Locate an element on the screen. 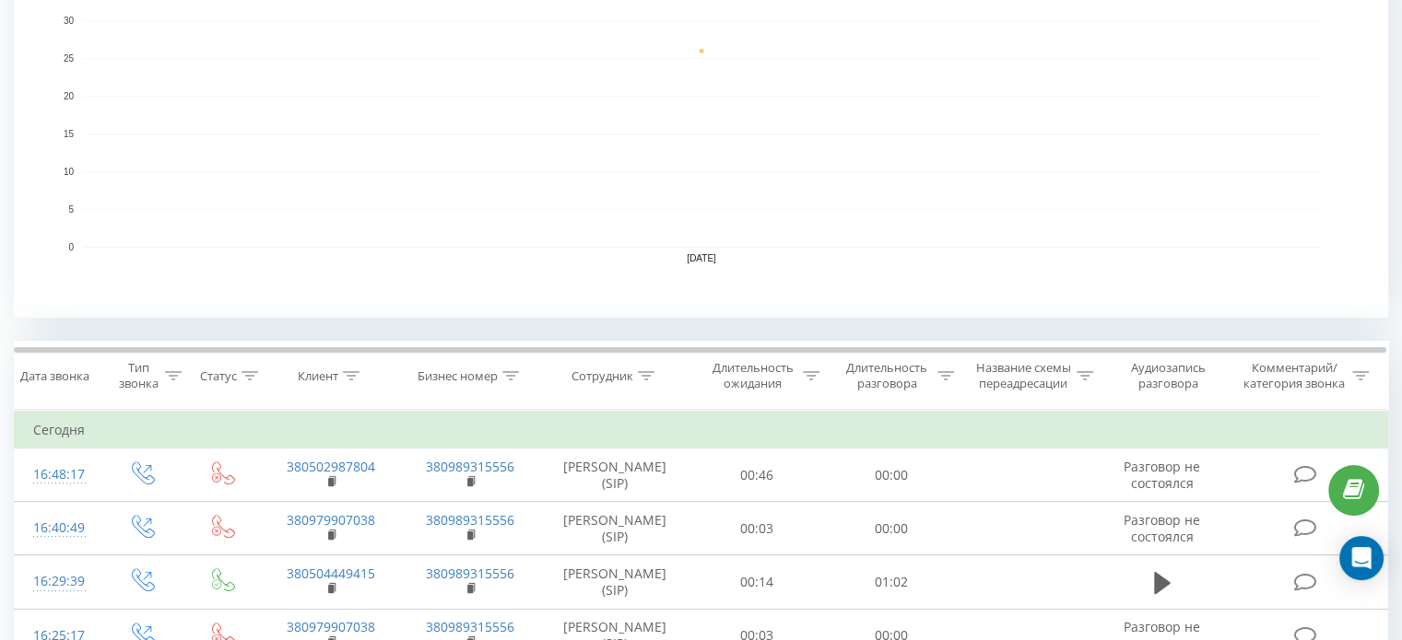 Image resolution: width=1402 pixels, height=640 pixels. div: Название схемы переадресации is located at coordinates (1023, 376).